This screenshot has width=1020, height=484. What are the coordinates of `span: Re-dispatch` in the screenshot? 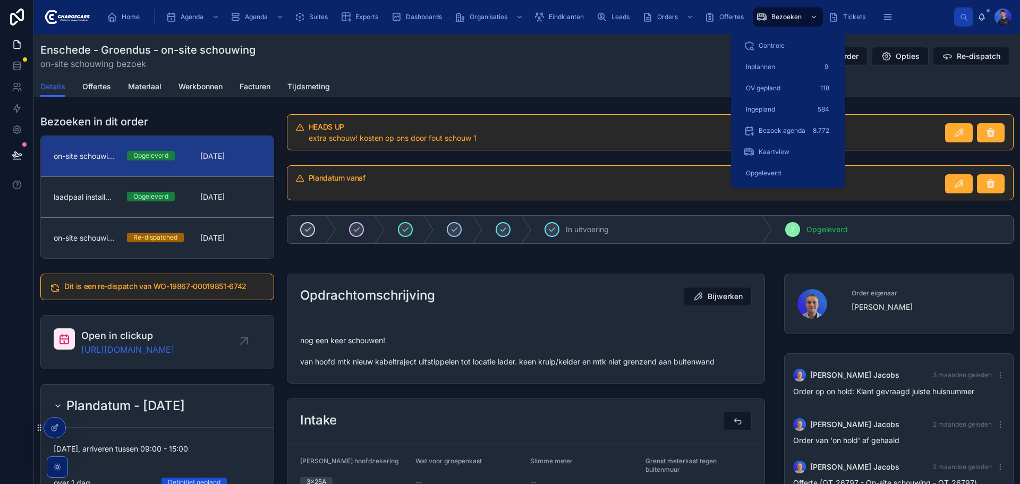 It's located at (979, 56).